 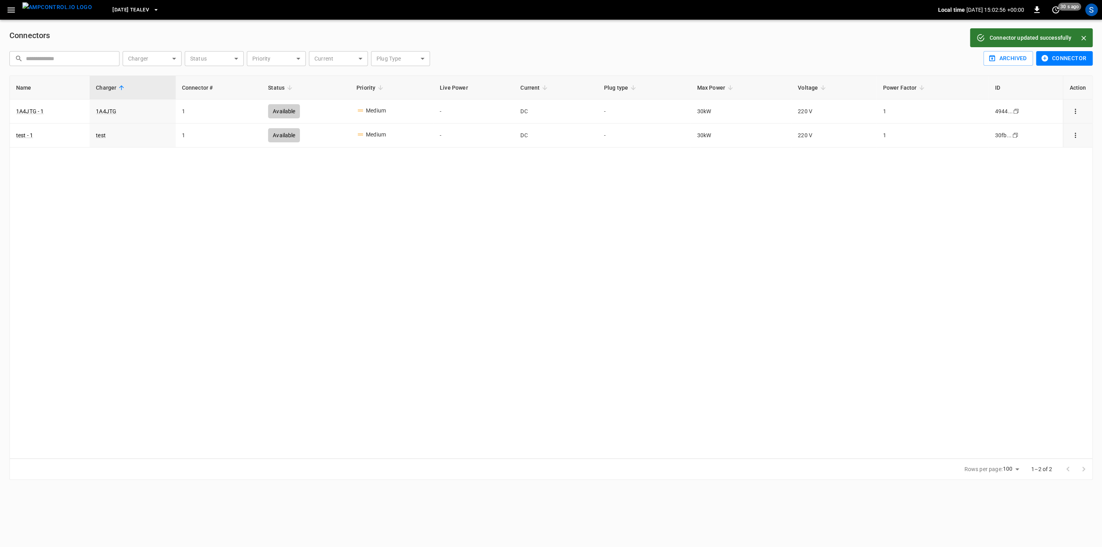 I want to click on th: Live Power, so click(x=474, y=88).